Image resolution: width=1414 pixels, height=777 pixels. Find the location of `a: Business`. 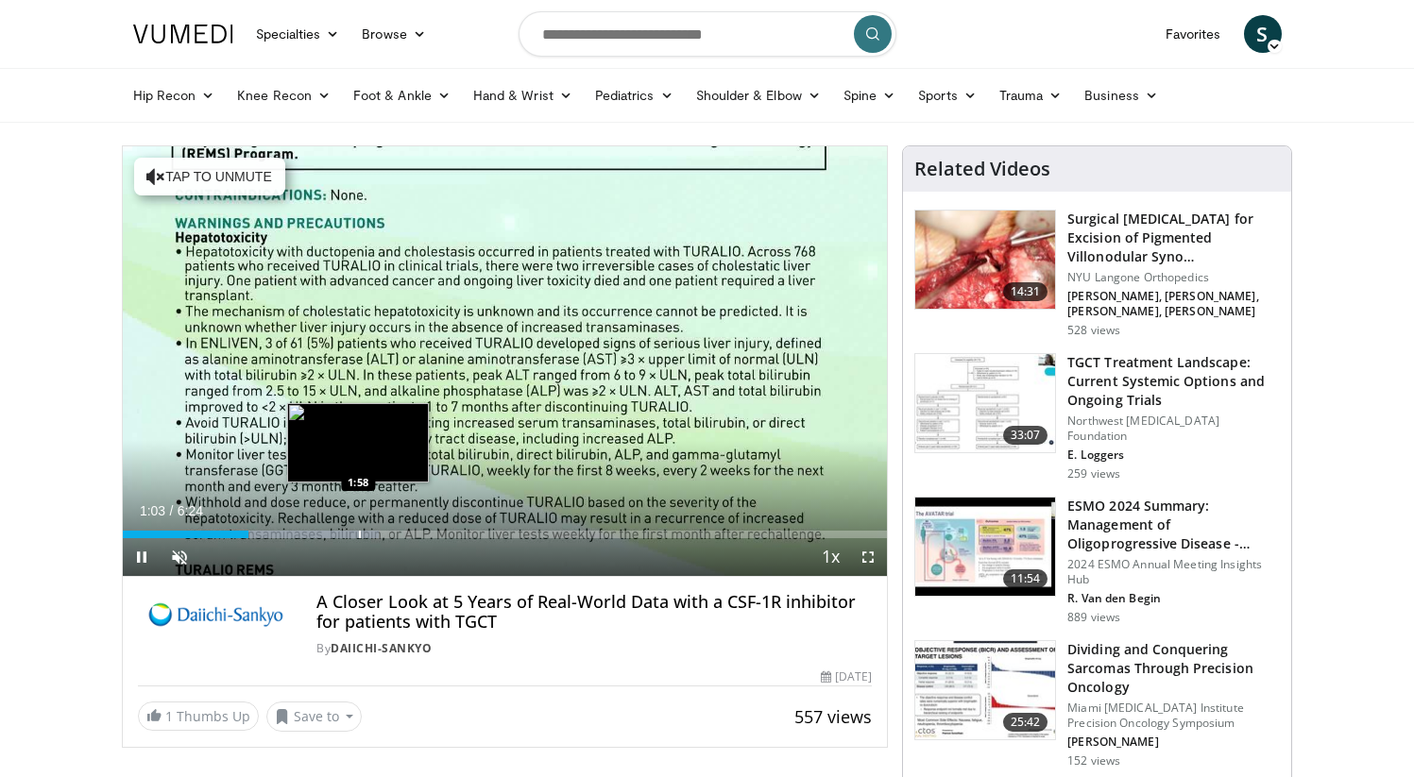

a: Business is located at coordinates (1121, 95).